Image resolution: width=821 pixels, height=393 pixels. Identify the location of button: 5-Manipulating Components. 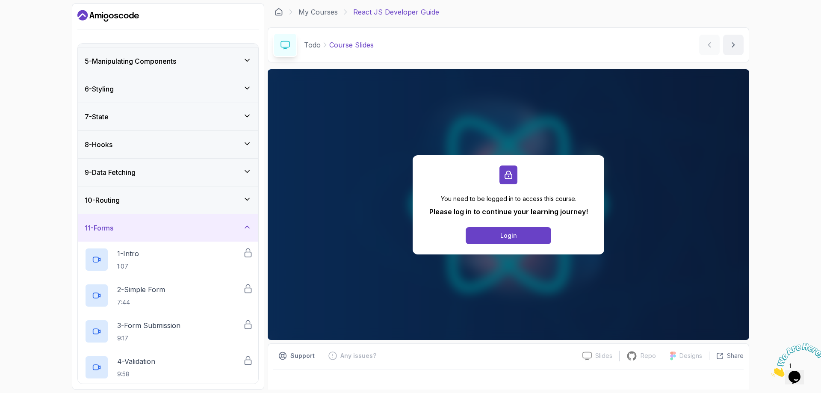
(168, 61).